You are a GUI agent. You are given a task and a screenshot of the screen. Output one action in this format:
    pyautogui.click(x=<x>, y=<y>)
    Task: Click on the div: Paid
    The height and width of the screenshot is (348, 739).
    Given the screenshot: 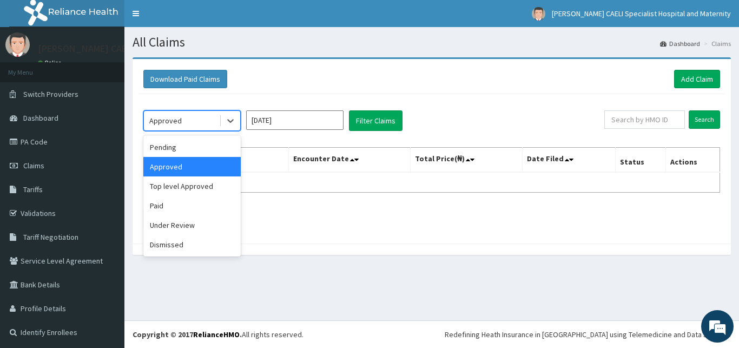 What is the action you would take?
    pyautogui.click(x=192, y=206)
    